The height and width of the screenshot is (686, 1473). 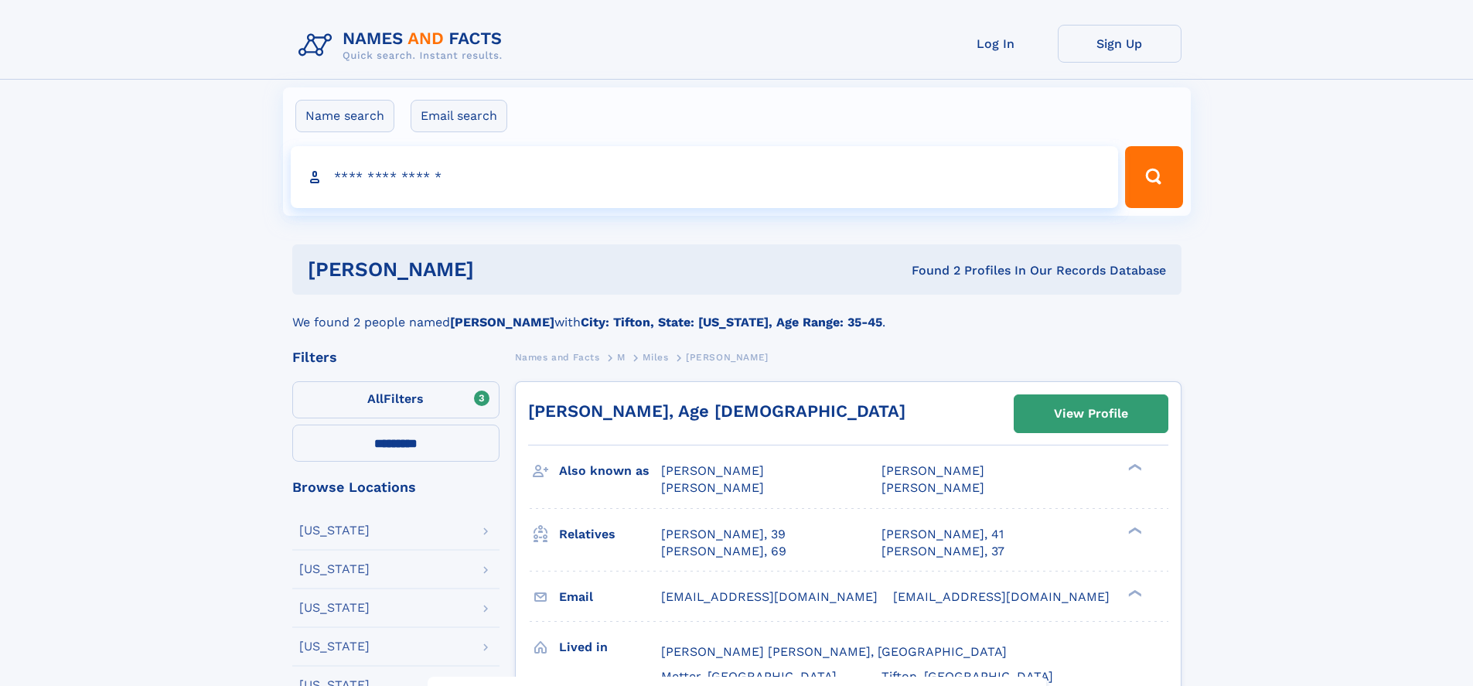 I want to click on span: Miles, so click(x=655, y=357).